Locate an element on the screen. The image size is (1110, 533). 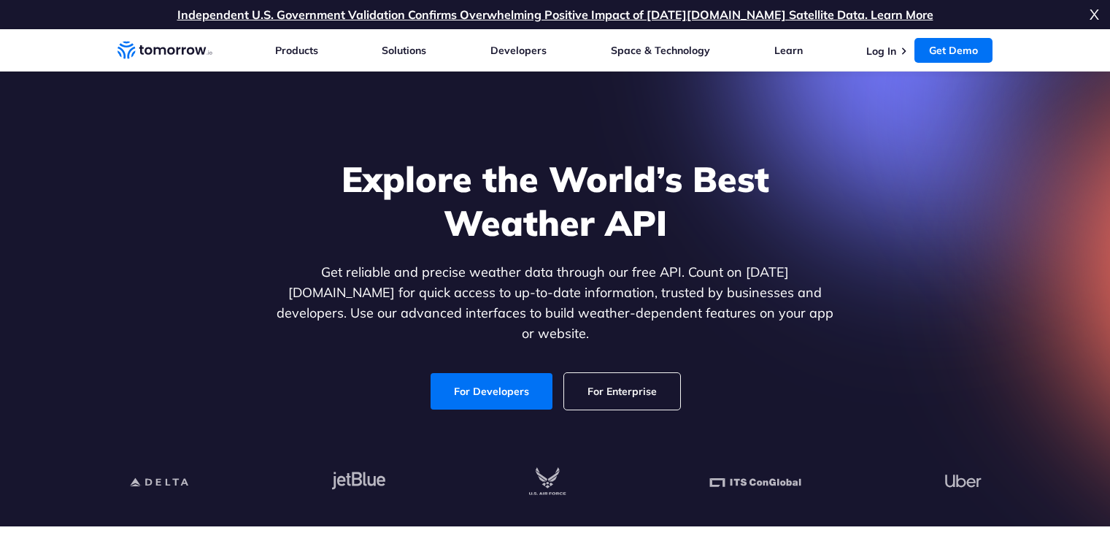
a: Products is located at coordinates (296, 50).